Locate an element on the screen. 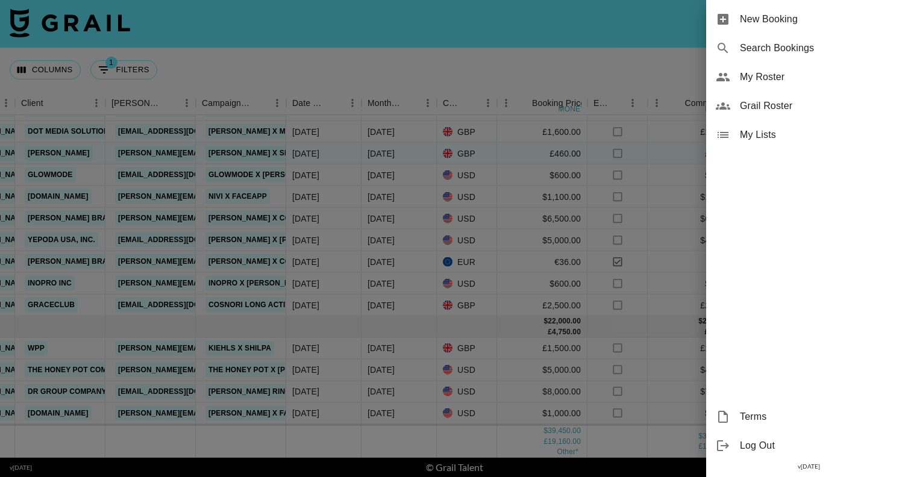  span: Search Bookings is located at coordinates (821, 48).